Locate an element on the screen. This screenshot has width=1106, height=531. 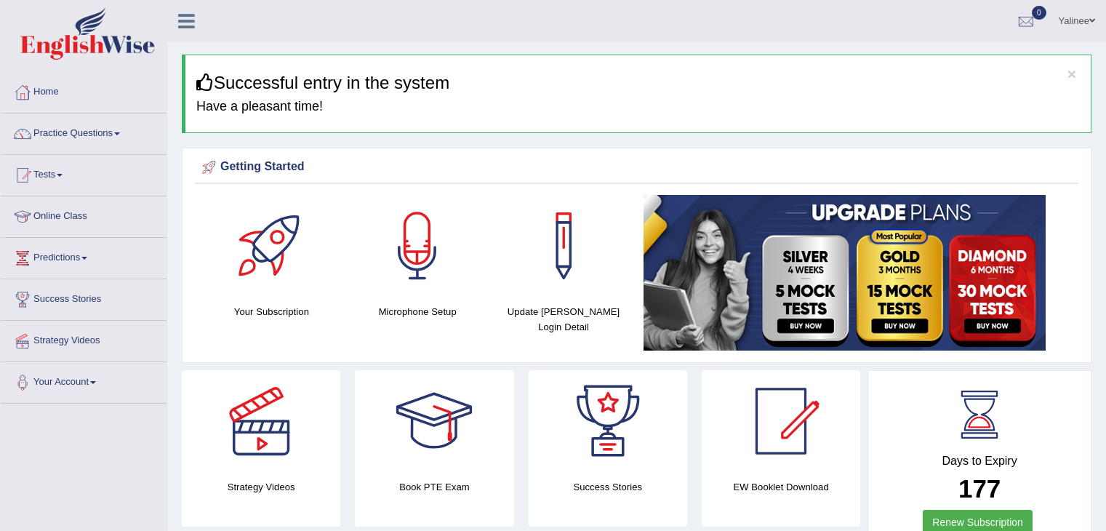
a: Strategy Videos is located at coordinates (84, 339).